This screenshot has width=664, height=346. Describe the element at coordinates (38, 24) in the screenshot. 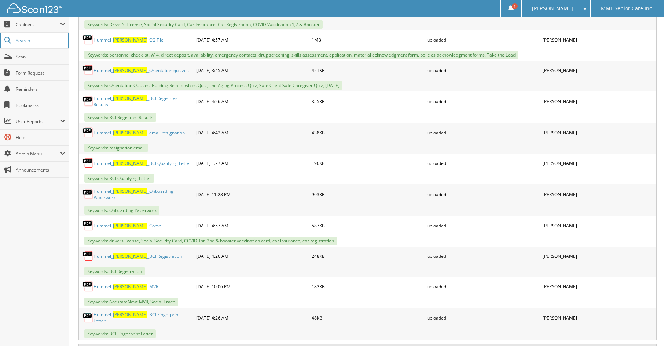

I see `span: Cabinets` at that location.